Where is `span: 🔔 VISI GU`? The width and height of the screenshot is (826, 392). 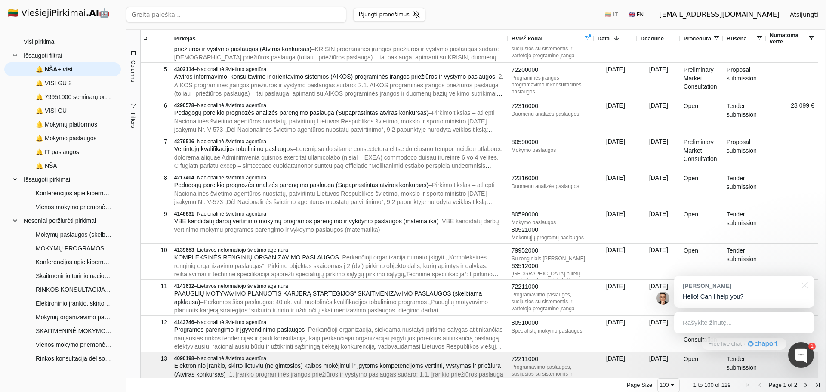 span: 🔔 VISI GU is located at coordinates (51, 111).